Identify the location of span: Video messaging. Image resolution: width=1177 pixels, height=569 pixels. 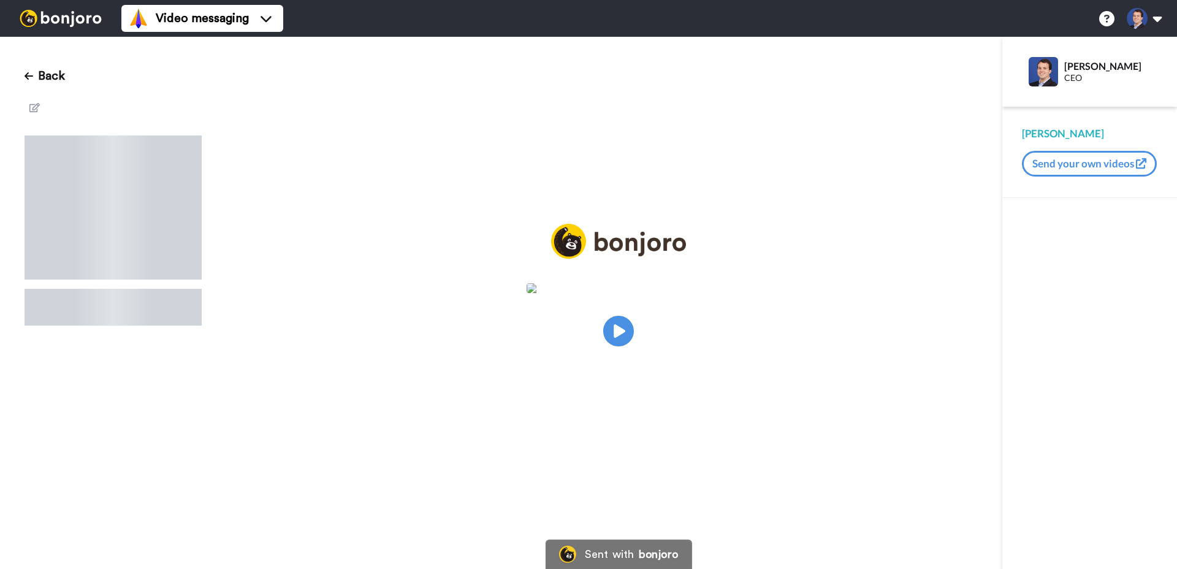
(202, 18).